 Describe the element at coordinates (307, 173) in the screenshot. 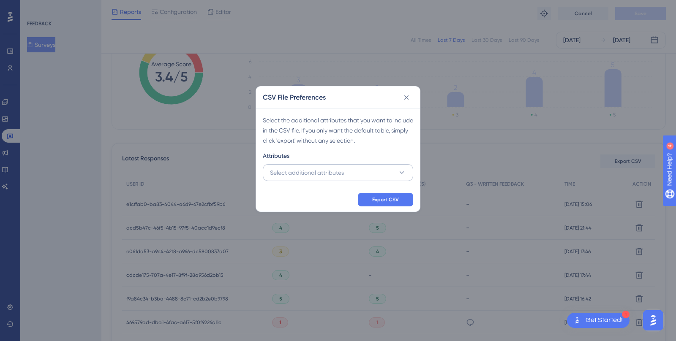

I see `span: Select additional attributes` at that location.